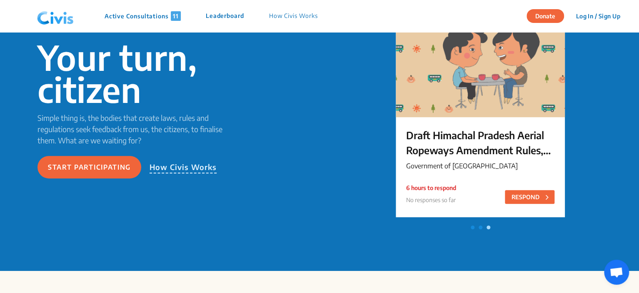 The image size is (639, 293). What do you see at coordinates (136, 73) in the screenshot?
I see `p: Your turn, citizen` at bounding box center [136, 73].